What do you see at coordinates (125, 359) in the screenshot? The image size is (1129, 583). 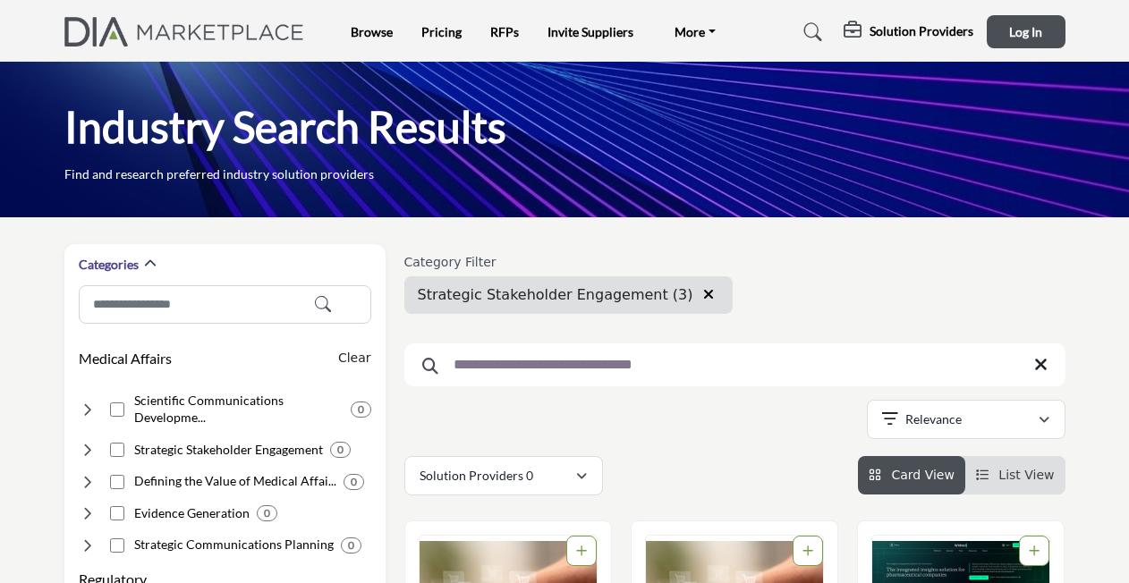 I see `button: Medical Affairs` at bounding box center [125, 359].